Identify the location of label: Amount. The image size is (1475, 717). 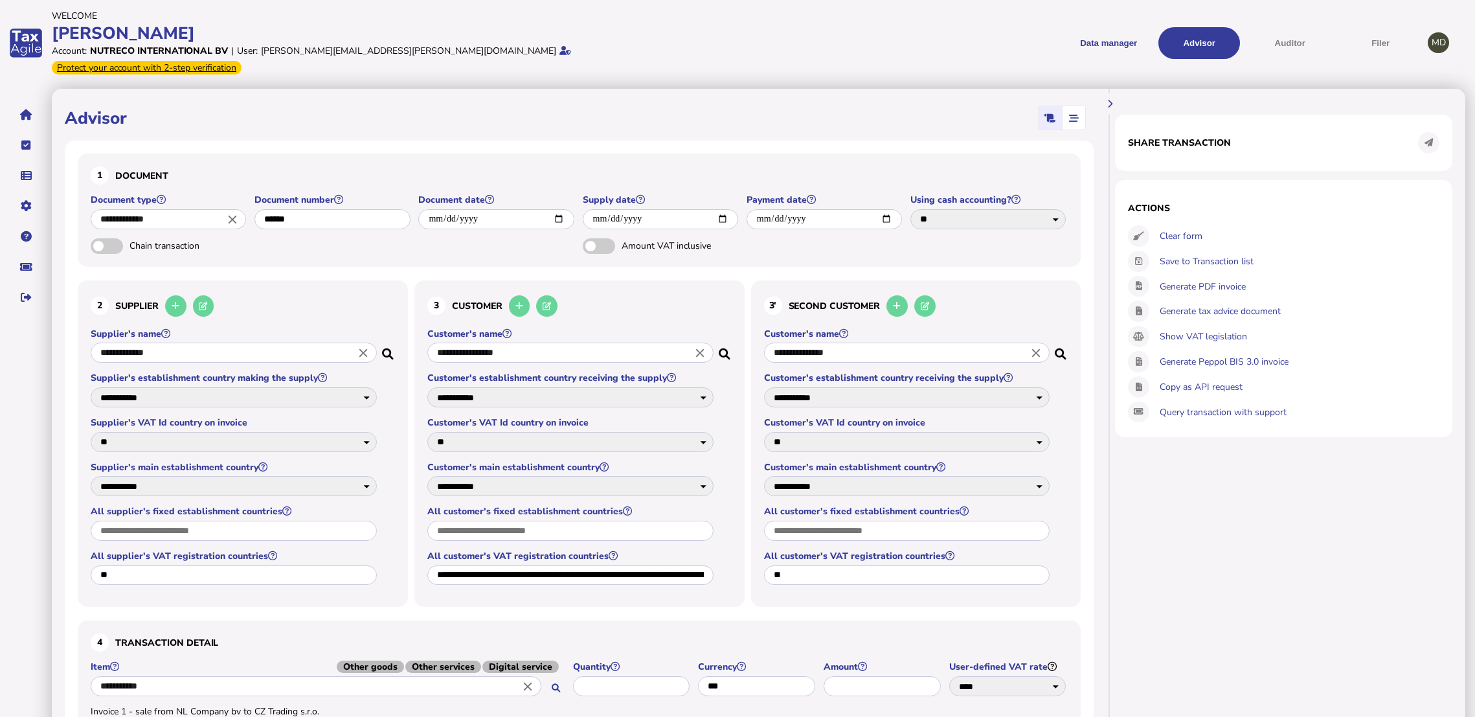
(883, 666).